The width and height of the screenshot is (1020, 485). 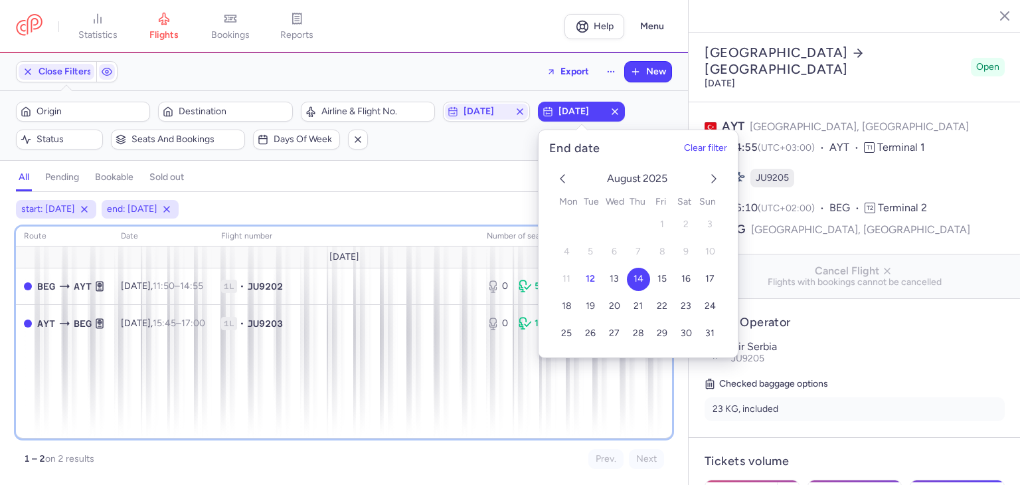 What do you see at coordinates (64, 236) in the screenshot?
I see `th: route` at bounding box center [64, 236].